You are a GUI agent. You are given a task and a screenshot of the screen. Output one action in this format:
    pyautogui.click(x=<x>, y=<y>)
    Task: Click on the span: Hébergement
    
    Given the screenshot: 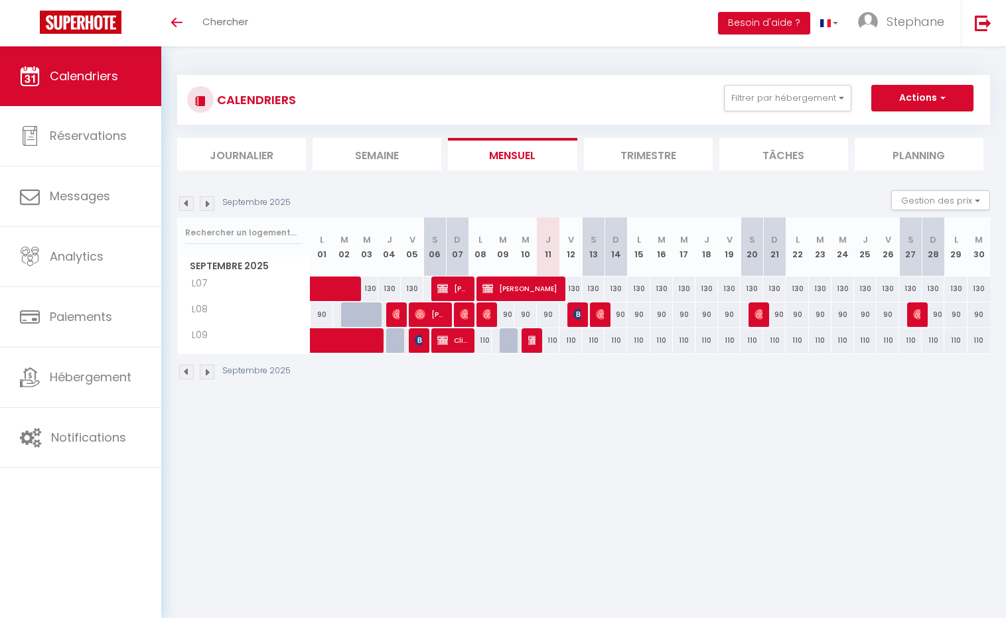 What is the action you would take?
    pyautogui.click(x=90, y=377)
    